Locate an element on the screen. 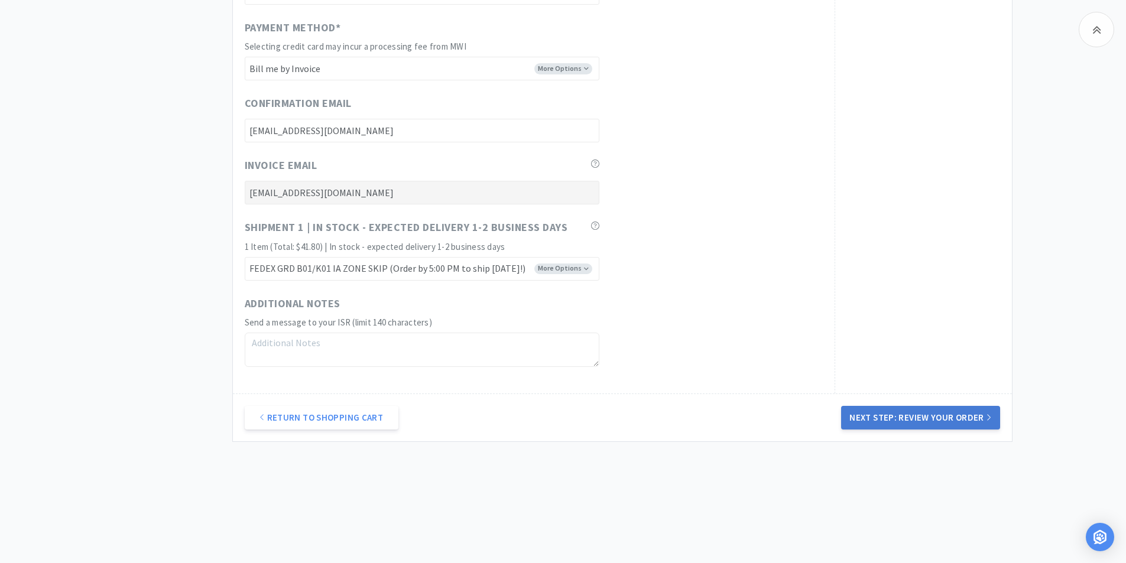  span: Send a message to your ISR (limit 140 characters) is located at coordinates (338, 322).